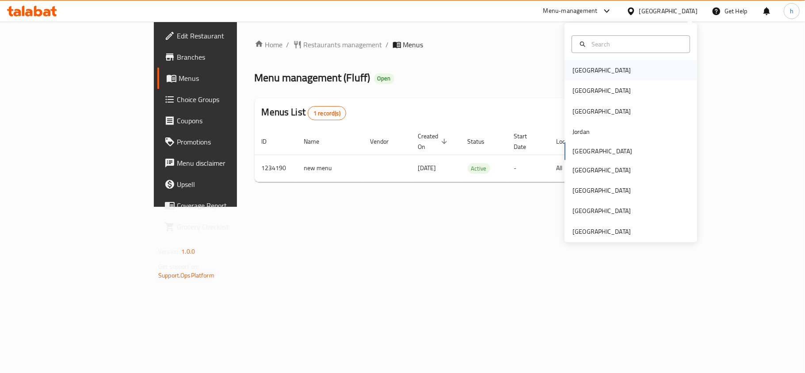  What do you see at coordinates (229, 206) in the screenshot?
I see `span: Coverage Report` at bounding box center [229, 206].